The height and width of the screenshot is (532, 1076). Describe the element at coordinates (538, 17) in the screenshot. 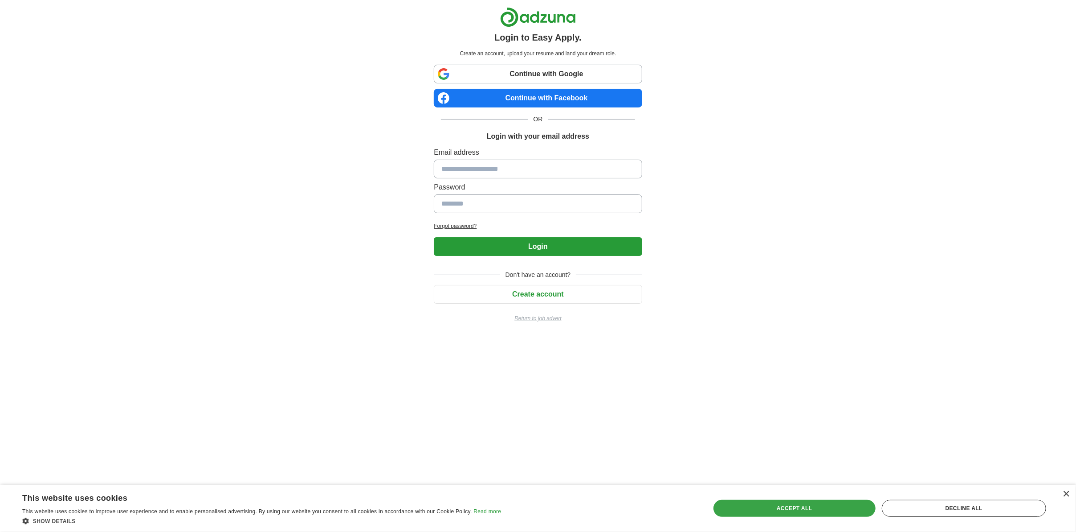

I see `img: Adzuna logo` at that location.